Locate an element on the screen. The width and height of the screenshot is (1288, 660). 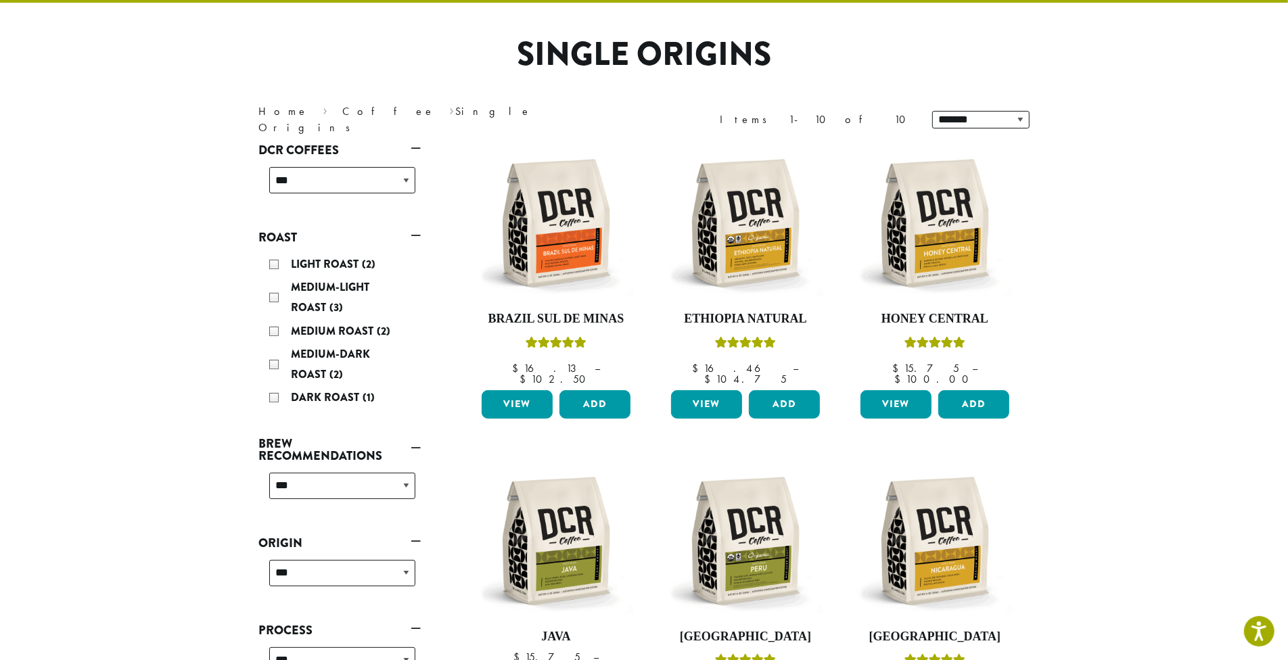
a: Origin is located at coordinates (340, 543).